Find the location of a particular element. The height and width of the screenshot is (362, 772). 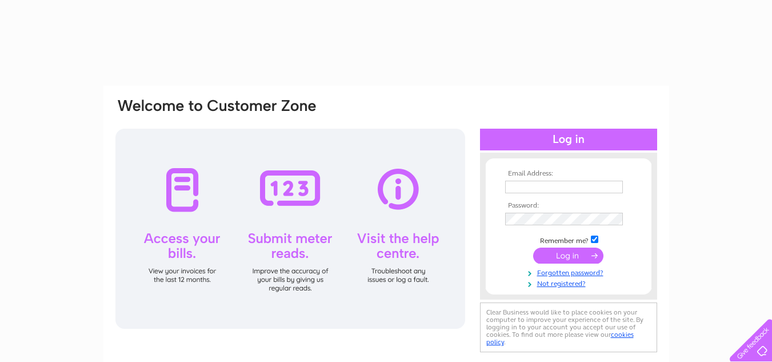

div: Clear Business would like to place cookies on your computer to improve your experience of the sit... is located at coordinates (569, 327).